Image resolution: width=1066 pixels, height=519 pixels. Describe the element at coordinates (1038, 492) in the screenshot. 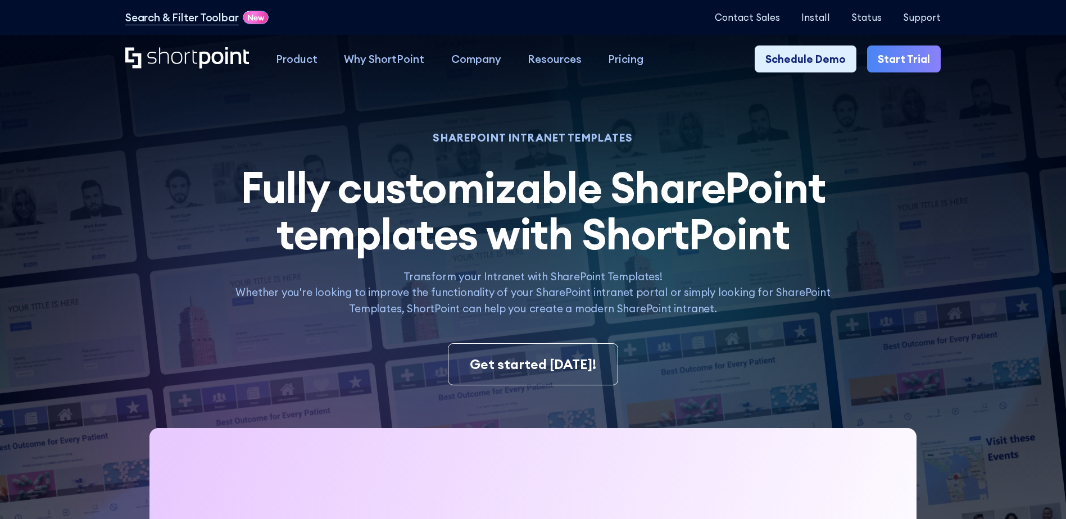

I see `div: Chat Widget` at that location.